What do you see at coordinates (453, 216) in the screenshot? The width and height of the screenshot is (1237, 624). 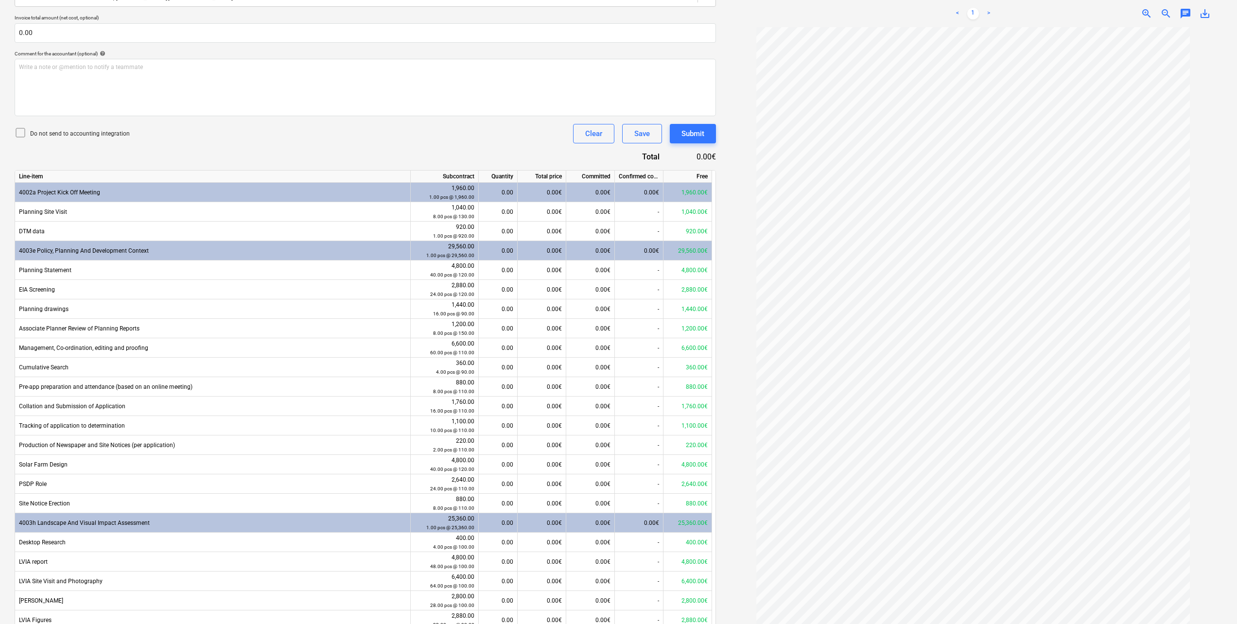 I see `small: 8.00 pcs @ 130.00` at bounding box center [453, 216].